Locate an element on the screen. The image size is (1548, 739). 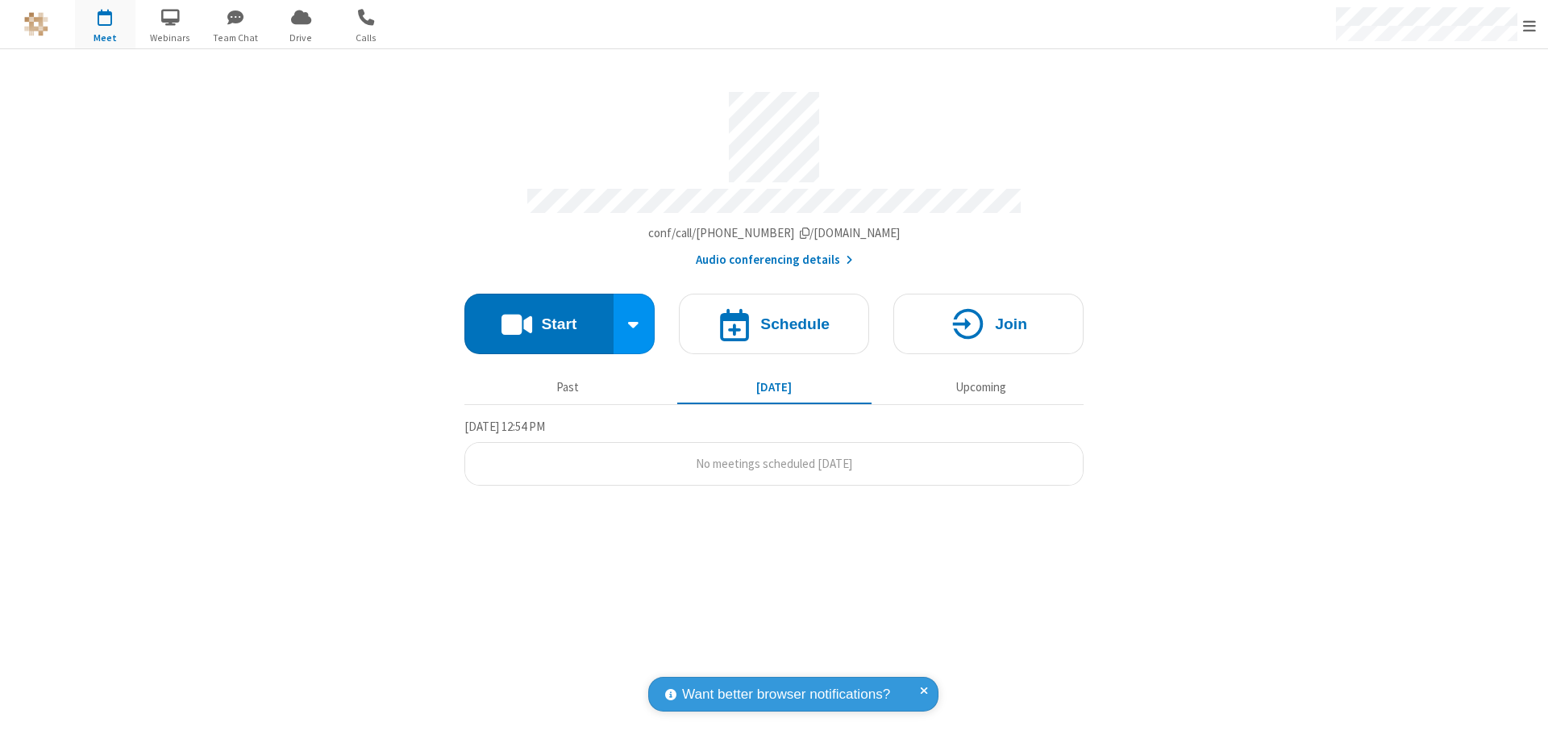
h4: Start is located at coordinates (559, 323).